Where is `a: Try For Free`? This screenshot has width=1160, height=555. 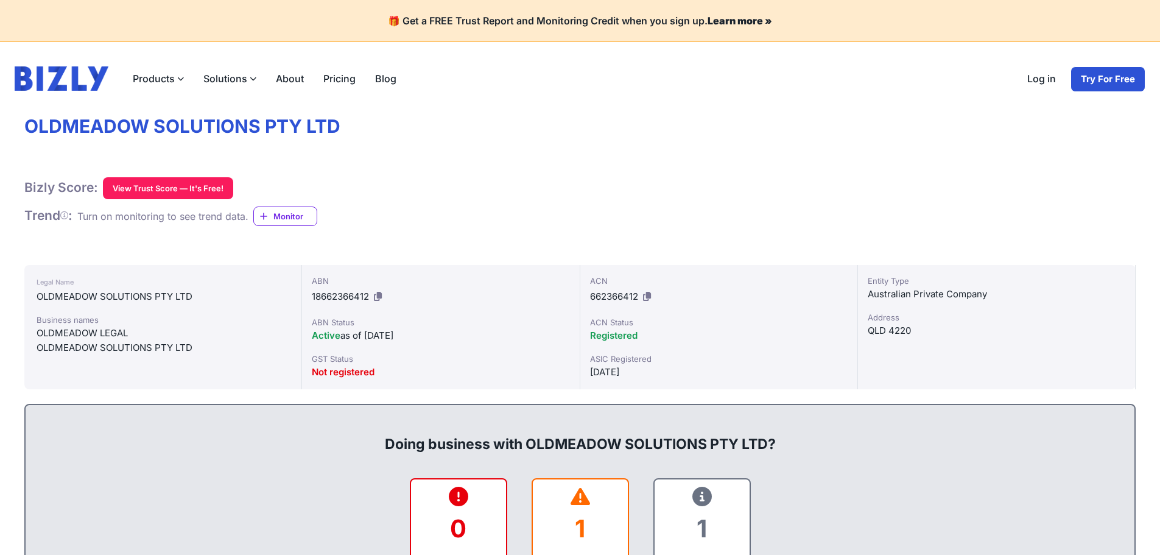 a: Try For Free is located at coordinates (1107, 79).